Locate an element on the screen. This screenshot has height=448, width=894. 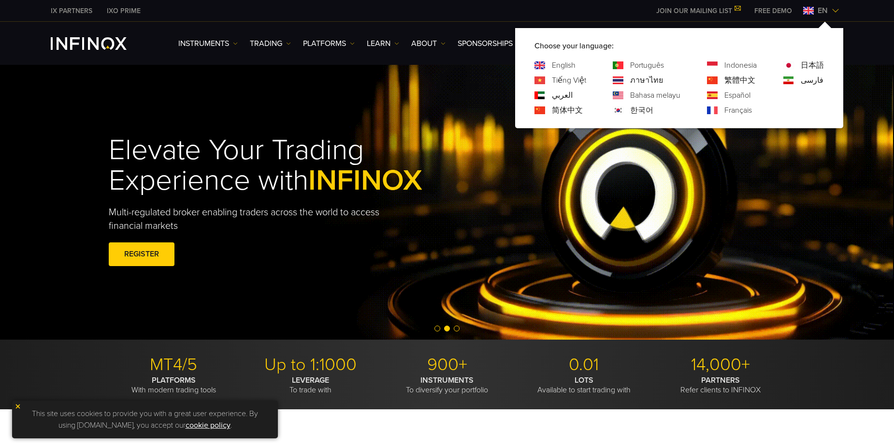
a: JOIN OUR MAILING LIST is located at coordinates (698, 11).